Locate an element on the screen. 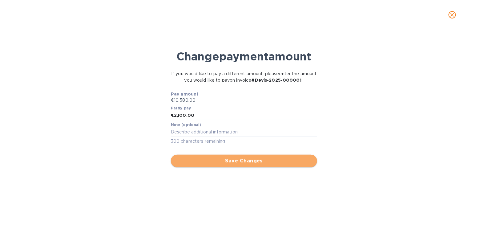 The image size is (488, 233). input: Enter the amount you would like to pay is located at coordinates (245, 115).